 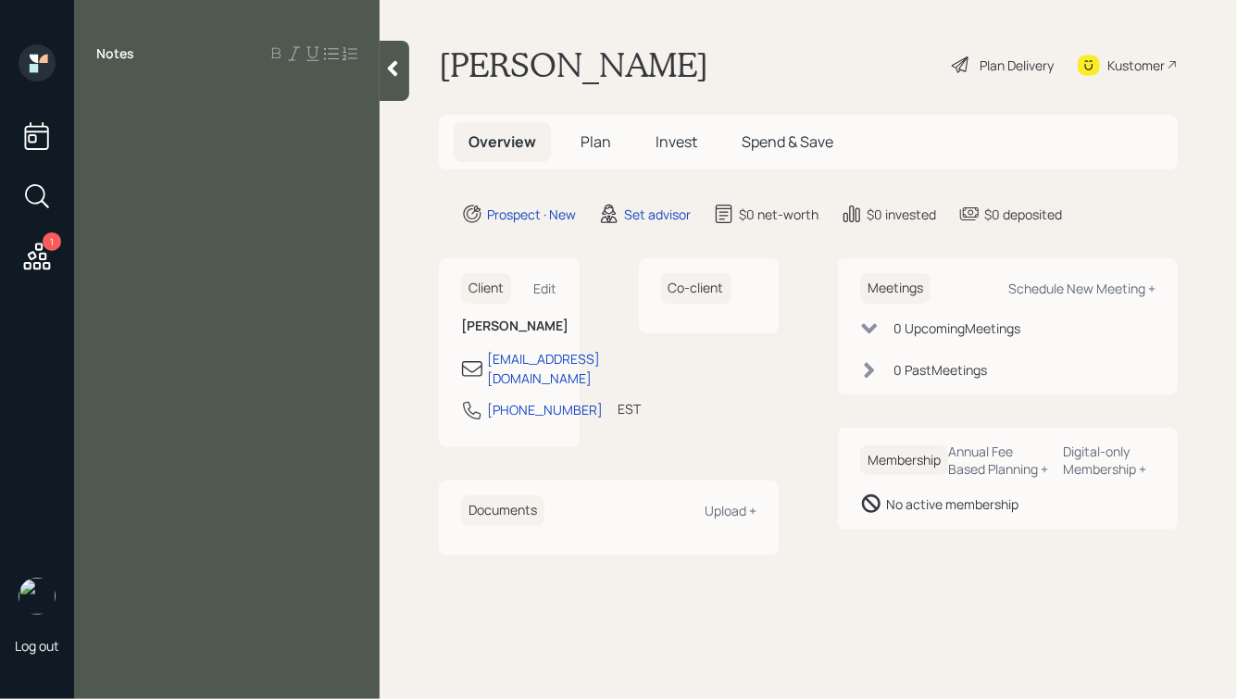 I want to click on h6: Documents, so click(x=503, y=510).